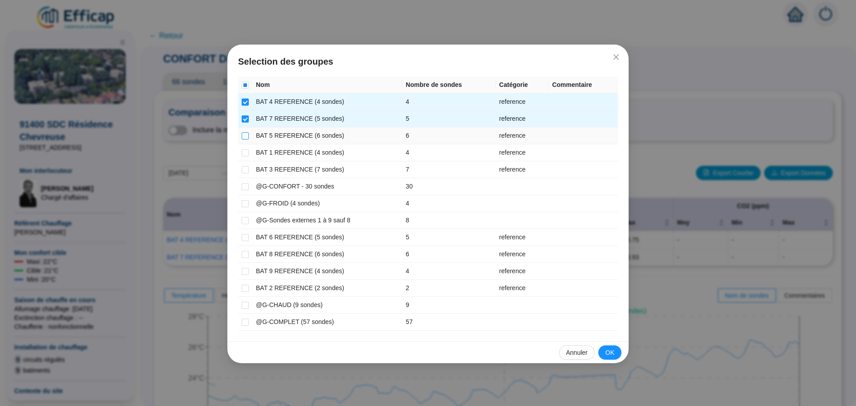 This screenshot has height=406, width=856. I want to click on button: Close, so click(616, 57).